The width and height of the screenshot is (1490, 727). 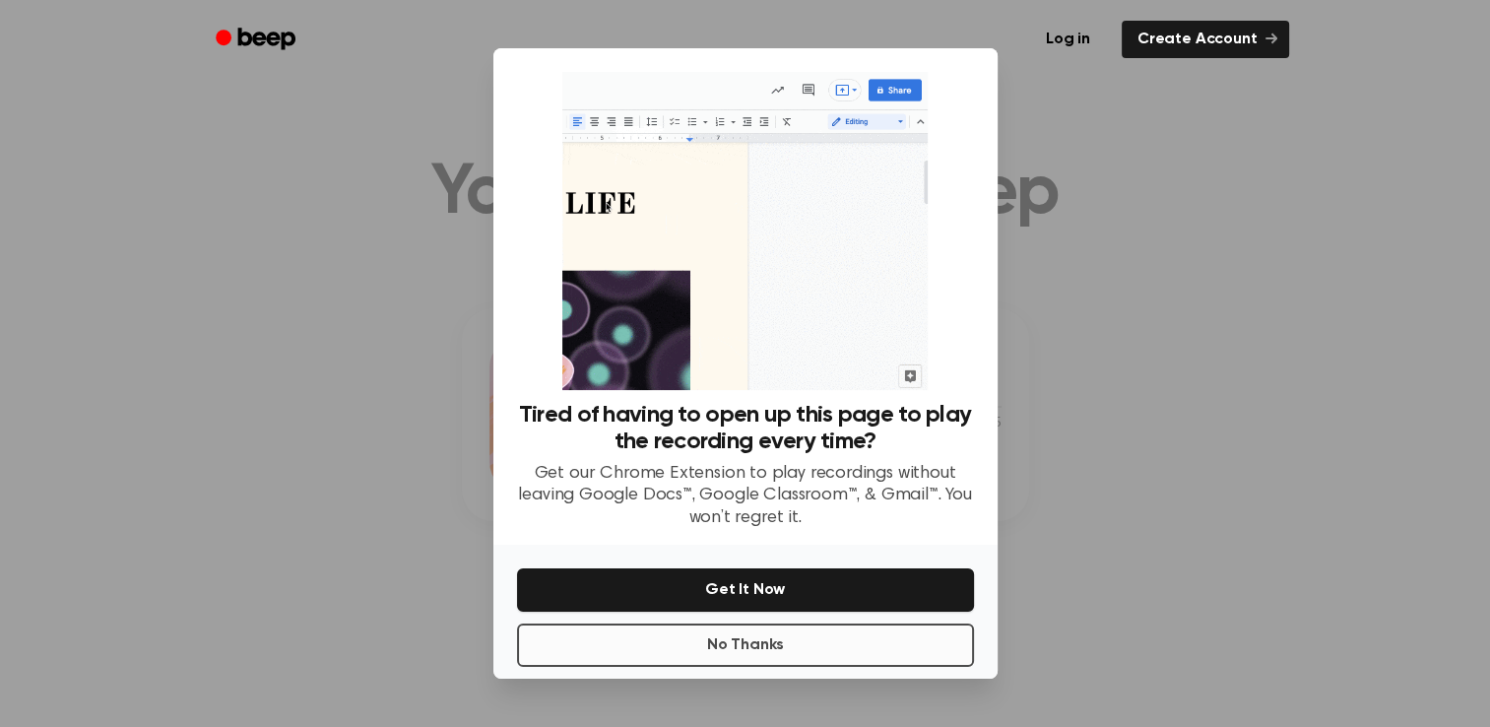 I want to click on button: No Thanks, so click(x=746, y=645).